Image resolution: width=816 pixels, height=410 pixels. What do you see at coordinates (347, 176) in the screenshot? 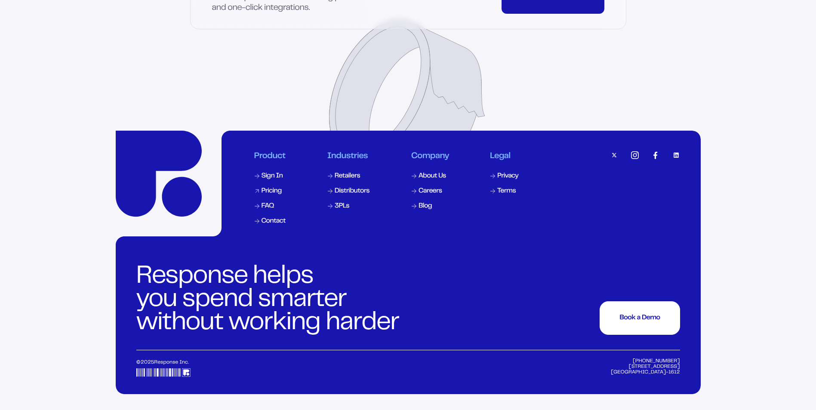
I see `div: Retailers` at bounding box center [347, 176].